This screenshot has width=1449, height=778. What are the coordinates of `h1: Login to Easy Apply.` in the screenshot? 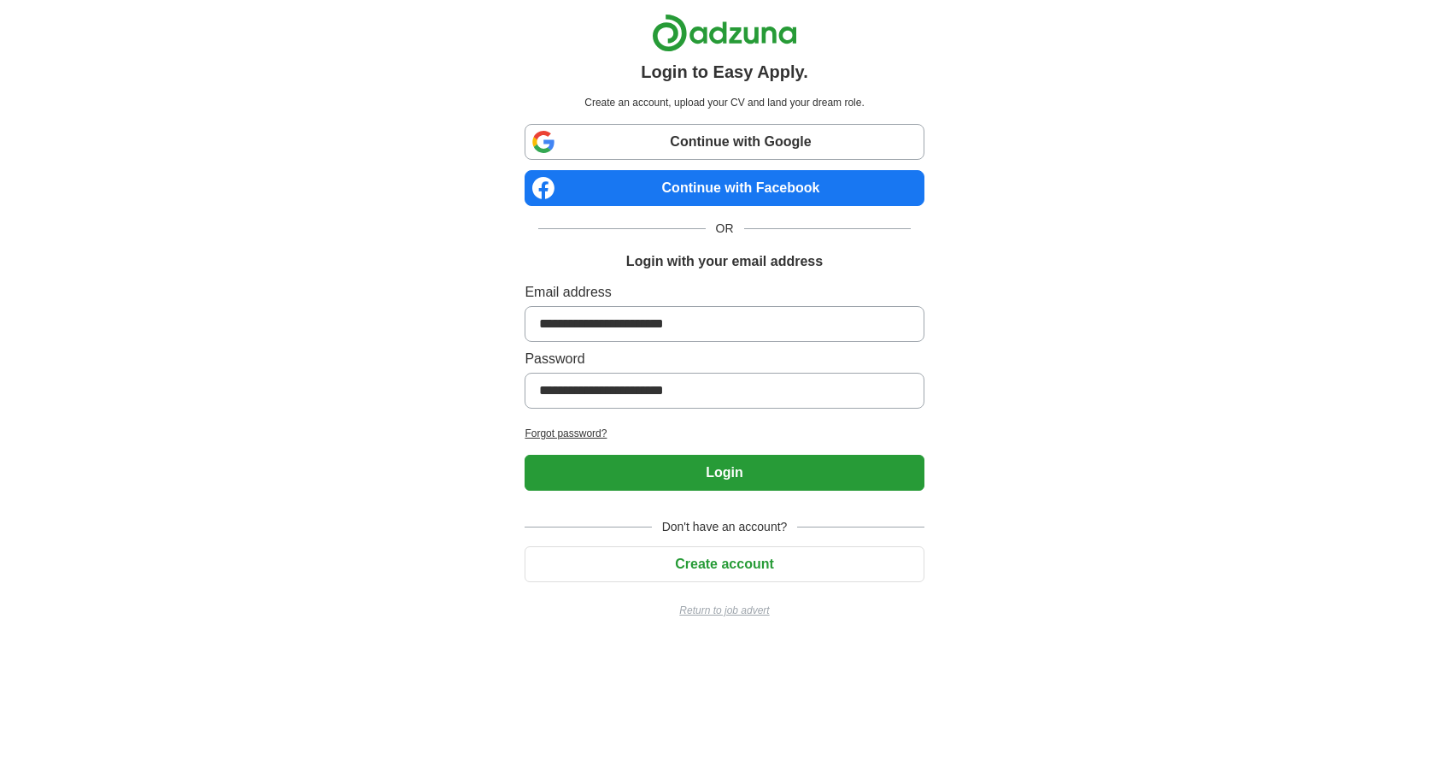 It's located at (725, 72).